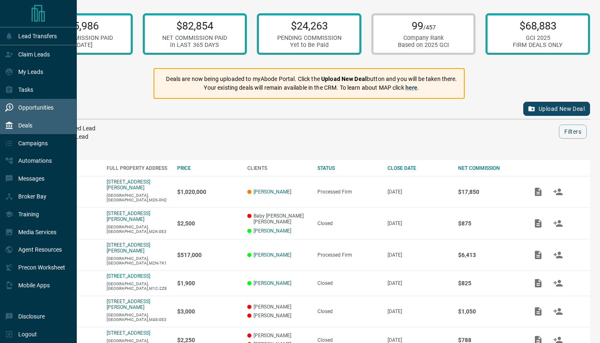 The width and height of the screenshot is (600, 343). Describe the element at coordinates (418, 168) in the screenshot. I see `div: CLOSE DATE` at that location.